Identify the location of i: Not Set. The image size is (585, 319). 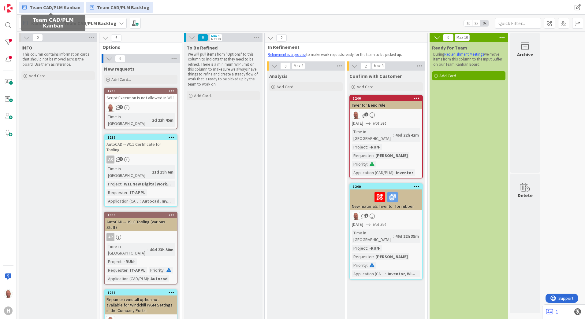
(379, 123).